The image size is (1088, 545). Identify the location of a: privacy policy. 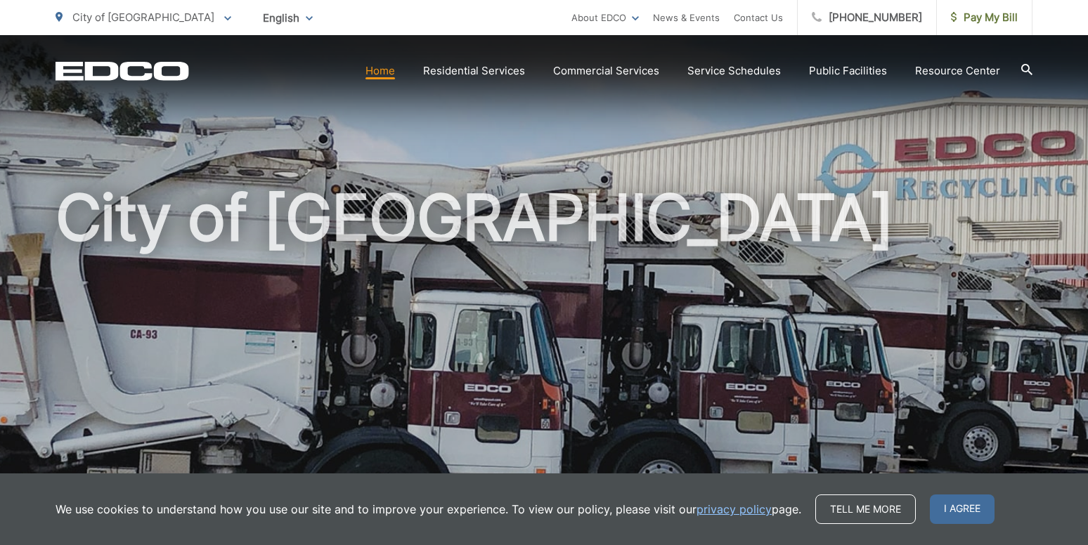
(734, 510).